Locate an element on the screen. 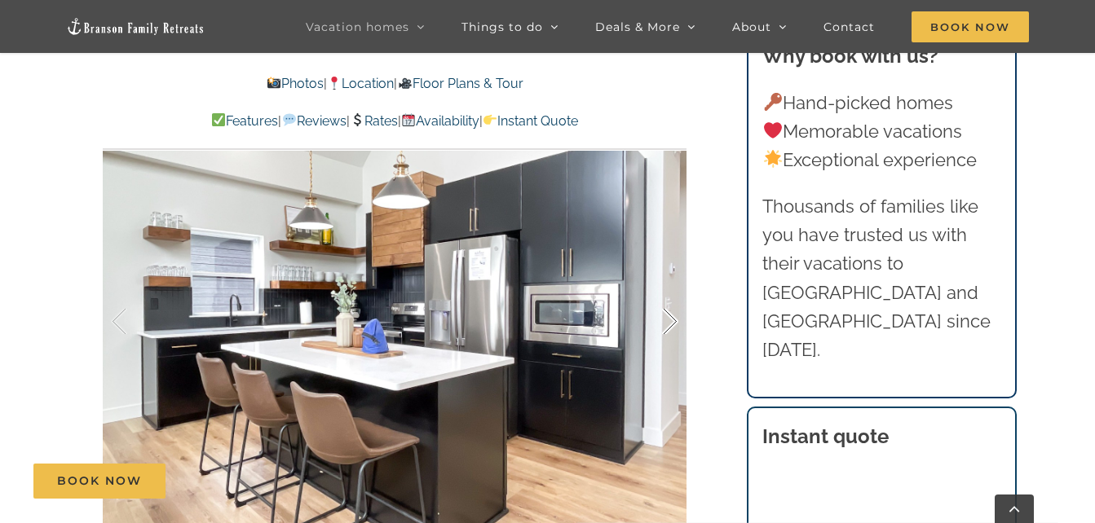  span: About is located at coordinates (751, 27).